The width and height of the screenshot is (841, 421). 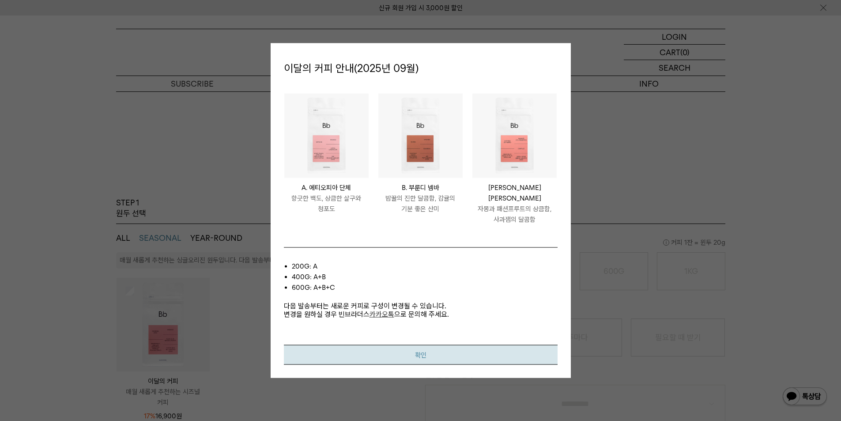 I want to click on p: A. 에티오피아 단체, so click(x=326, y=188).